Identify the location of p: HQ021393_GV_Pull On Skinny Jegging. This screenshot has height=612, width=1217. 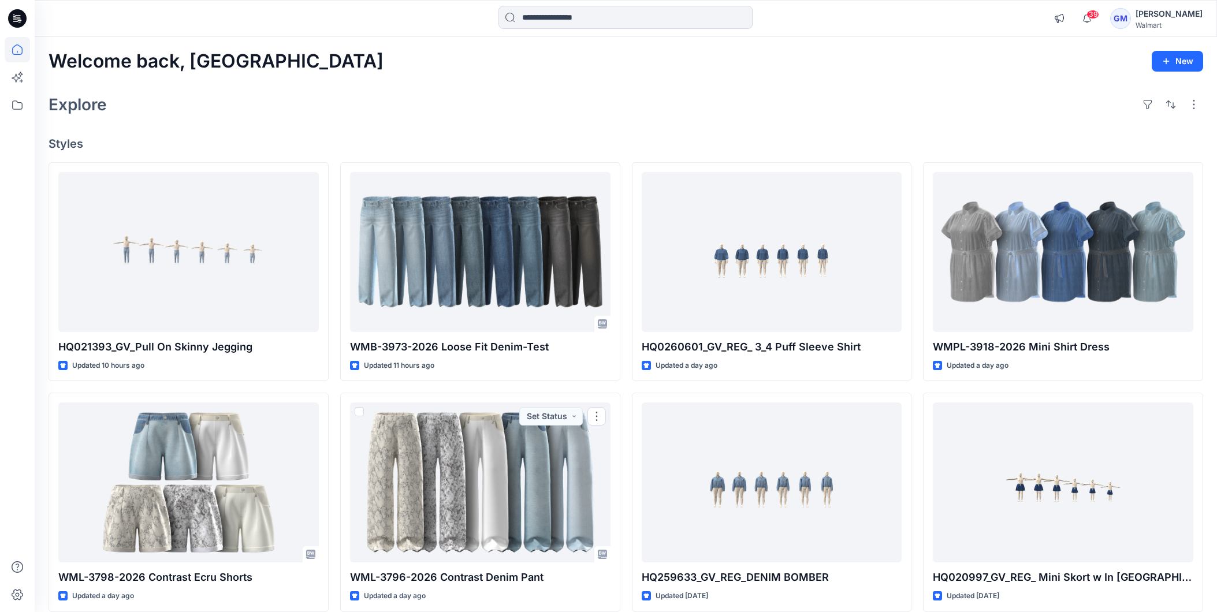
(188, 347).